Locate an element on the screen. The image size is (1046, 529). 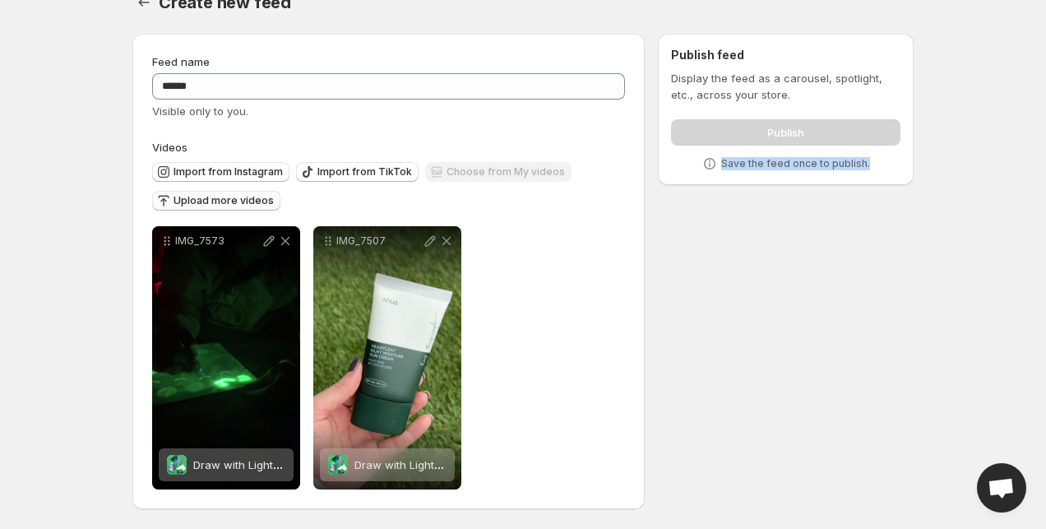
button: Import from Instagram is located at coordinates (220, 172).